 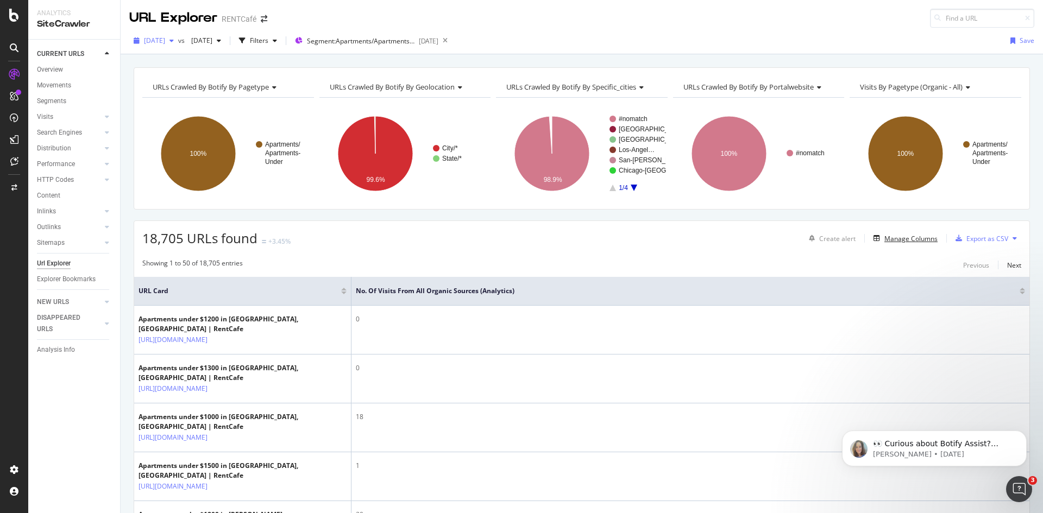 What do you see at coordinates (66, 279) in the screenshot?
I see `div: Explorer Bookmarks` at bounding box center [66, 279].